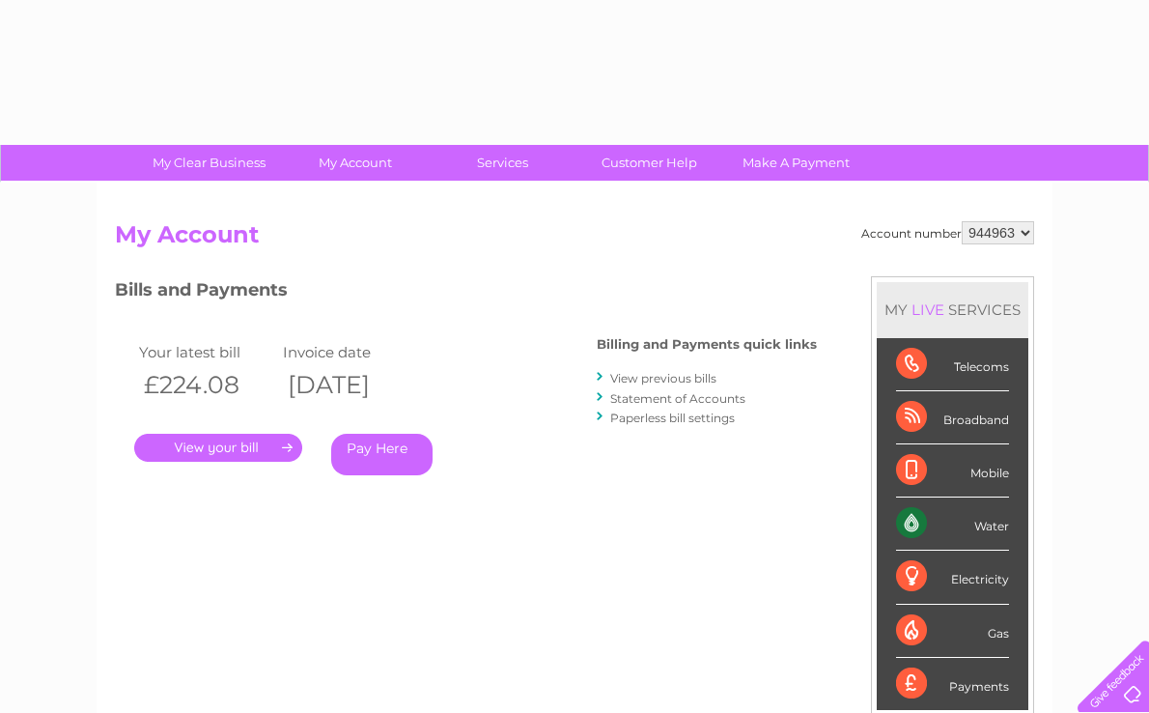  I want to click on div: Telecoms, so click(952, 364).